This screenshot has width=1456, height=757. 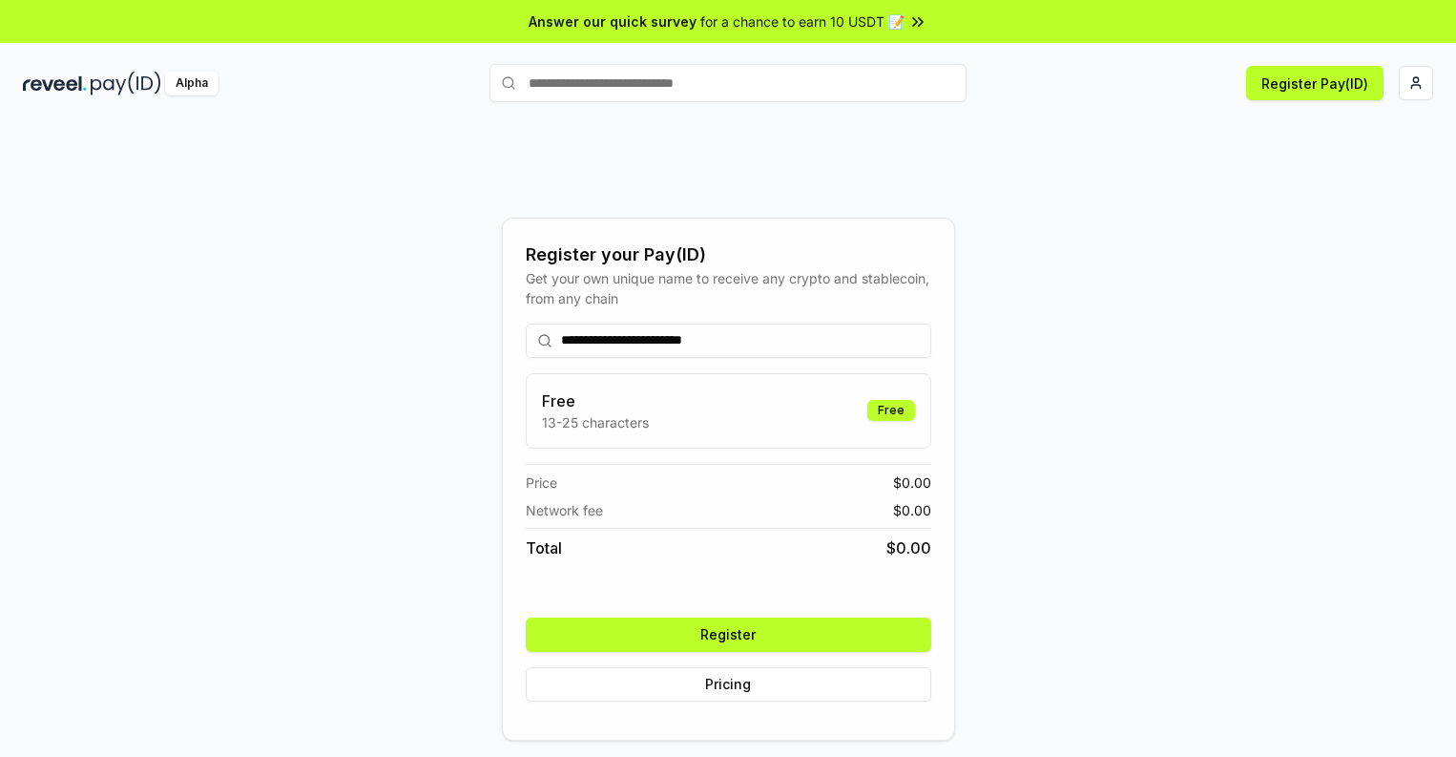 What do you see at coordinates (544, 548) in the screenshot?
I see `span: Total` at bounding box center [544, 548].